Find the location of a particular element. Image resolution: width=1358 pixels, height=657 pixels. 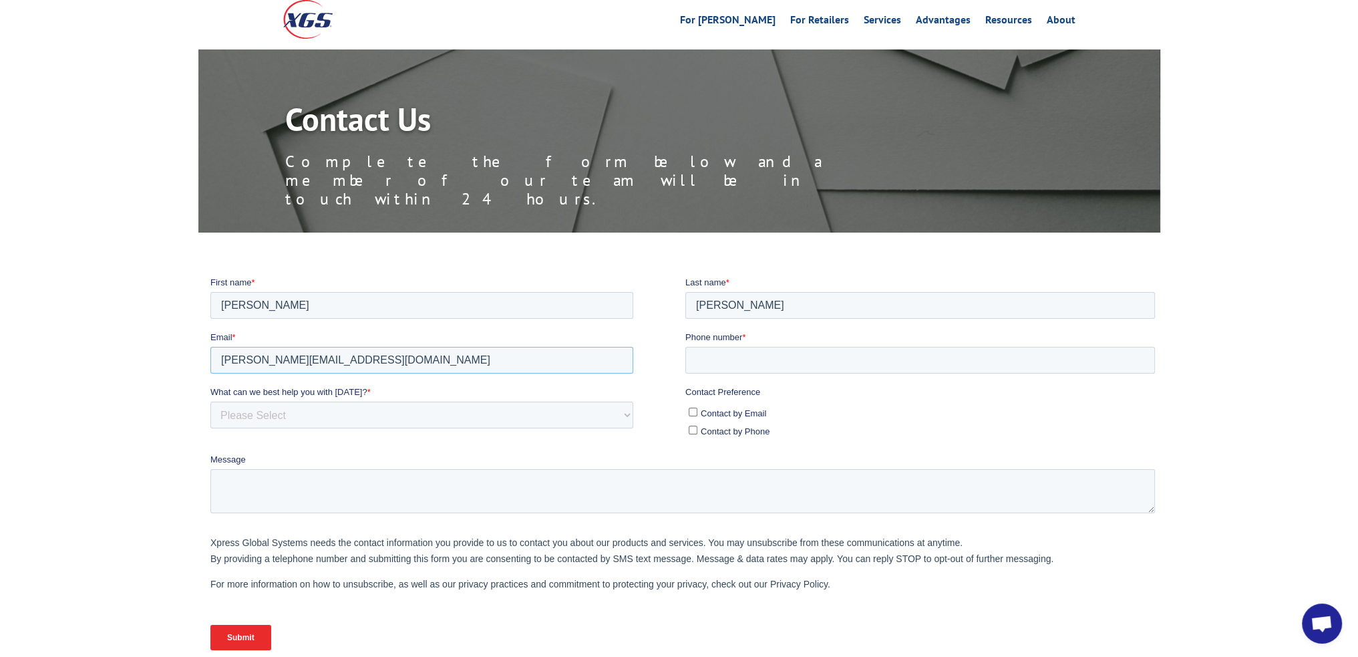

input: Contact by Email is located at coordinates (482, 136).